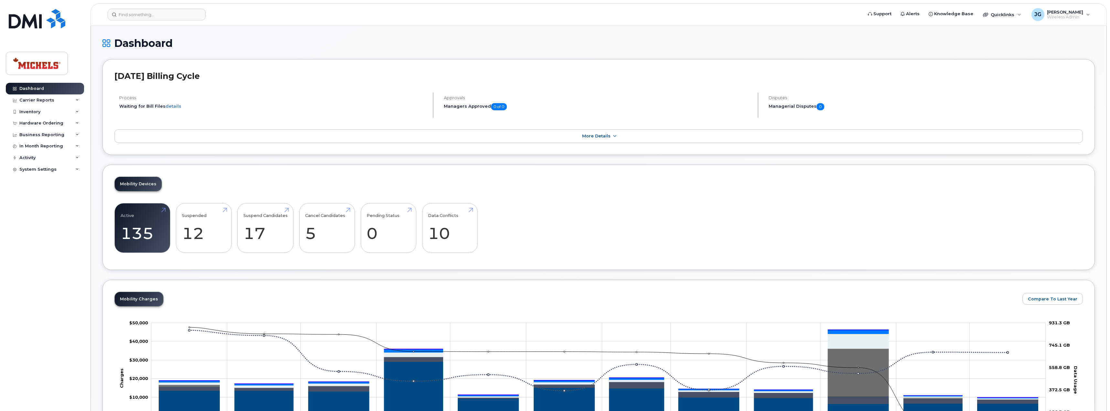 The width and height of the screenshot is (1110, 411). I want to click on a: Suspended 12, so click(204, 228).